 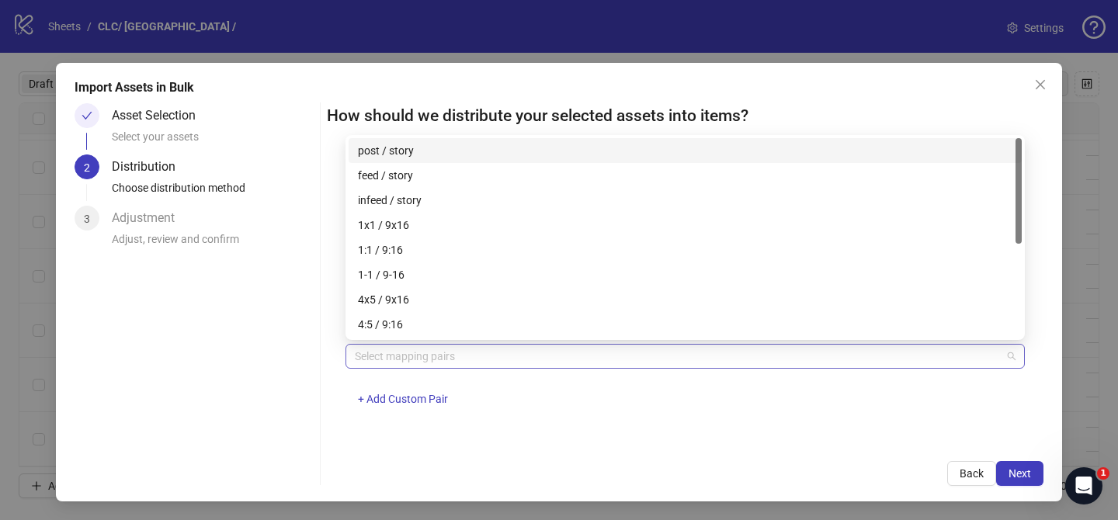 What do you see at coordinates (213, 141) in the screenshot?
I see `div: Select your assets` at bounding box center [213, 141].